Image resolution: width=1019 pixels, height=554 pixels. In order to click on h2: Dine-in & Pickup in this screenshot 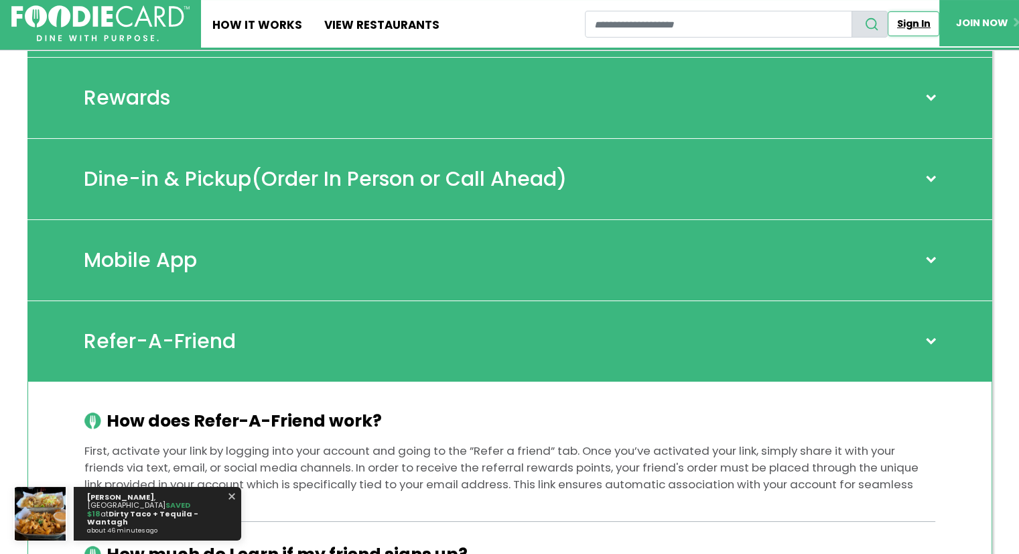, I will do `click(325, 179)`.